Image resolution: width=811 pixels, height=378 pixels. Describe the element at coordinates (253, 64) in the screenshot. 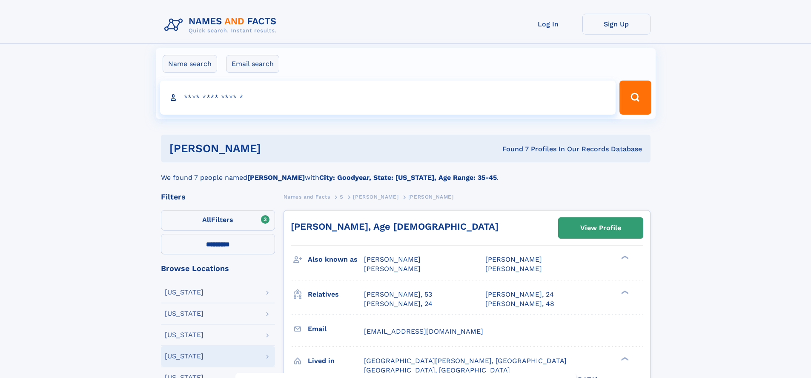

I see `label: Email search` at that location.